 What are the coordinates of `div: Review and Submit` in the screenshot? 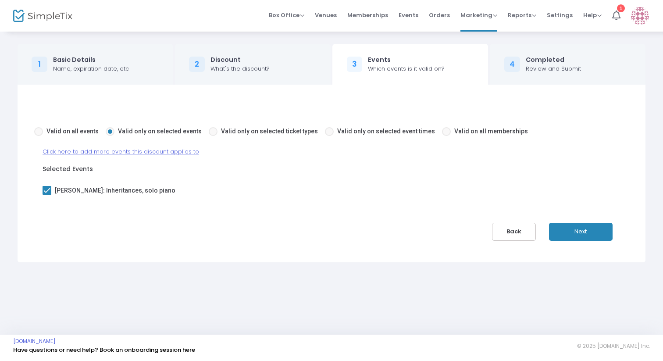 It's located at (553, 69).